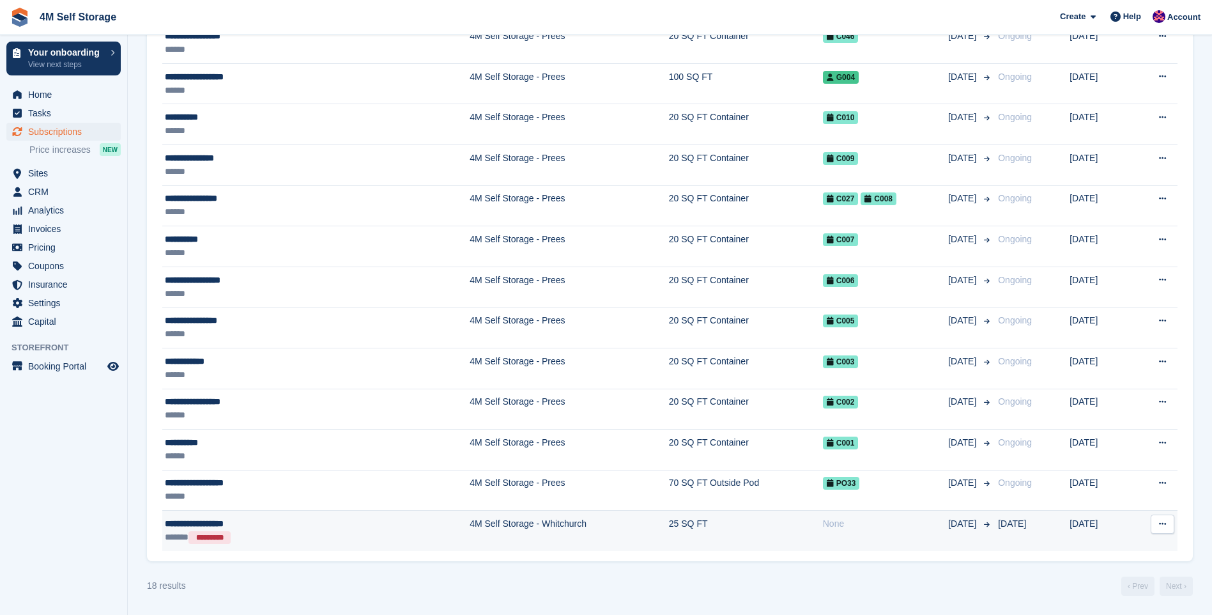 This screenshot has height=615, width=1212. What do you see at coordinates (66, 132) in the screenshot?
I see `span: Subscriptions` at bounding box center [66, 132].